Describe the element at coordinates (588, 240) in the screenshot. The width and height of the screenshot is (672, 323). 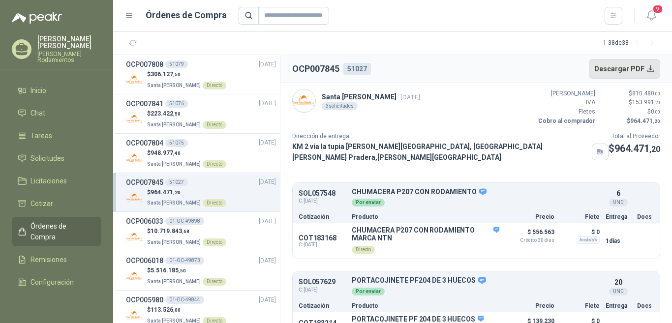
I see `div: Incluido` at that location.